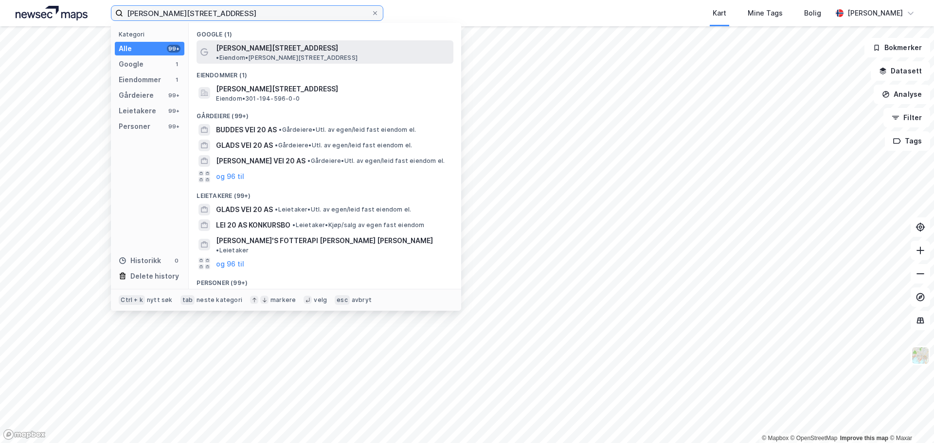 This screenshot has width=934, height=443. Describe the element at coordinates (137, 111) in the screenshot. I see `div: Leietakere` at that location.